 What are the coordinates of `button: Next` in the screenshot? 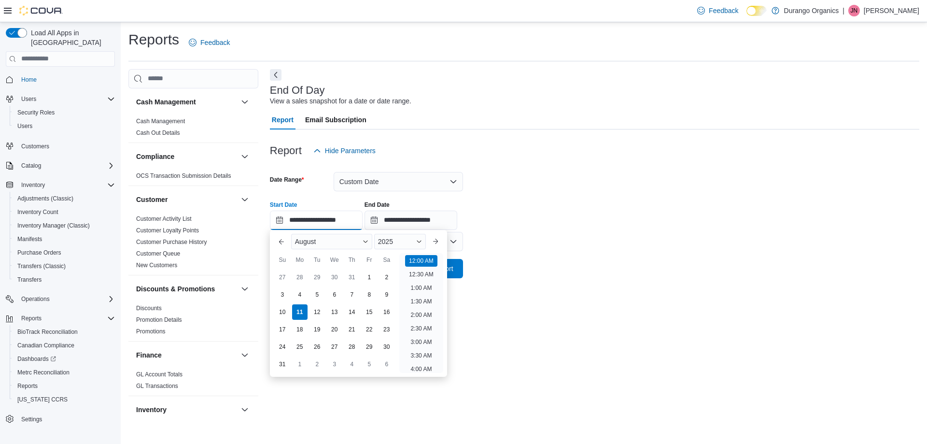 It's located at (276, 75).